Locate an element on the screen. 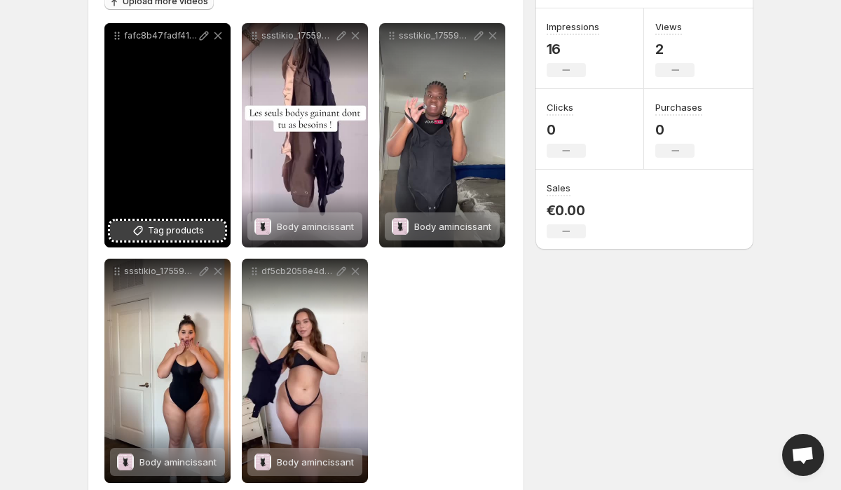 The image size is (841, 490). p: fafc8b47fadf41f0a4c6814eb843fcd3HD-720p-16Mbps-52425459 is located at coordinates (161, 36).